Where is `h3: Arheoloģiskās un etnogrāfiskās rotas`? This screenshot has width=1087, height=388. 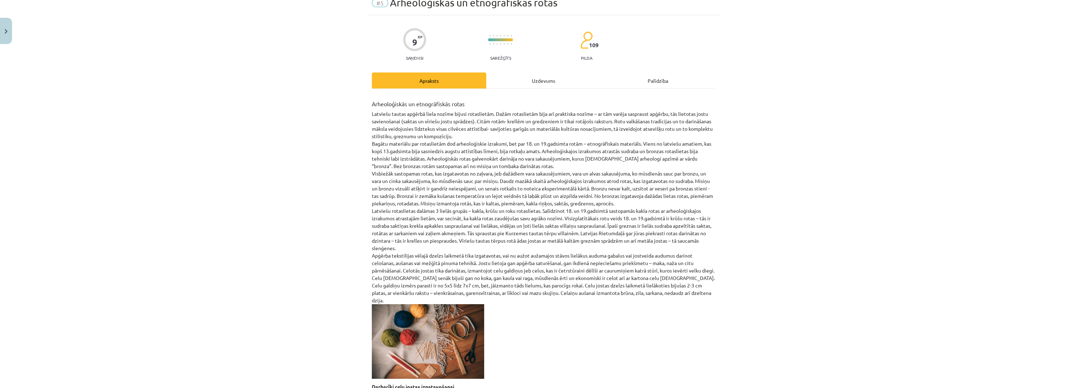 h3: Arheoloģiskās un etnogrāfiskās rotas is located at coordinates (543, 102).